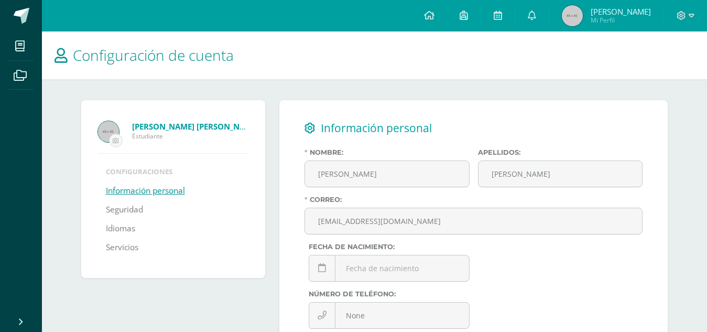 The image size is (707, 332). I want to click on a: Información personal, so click(145, 191).